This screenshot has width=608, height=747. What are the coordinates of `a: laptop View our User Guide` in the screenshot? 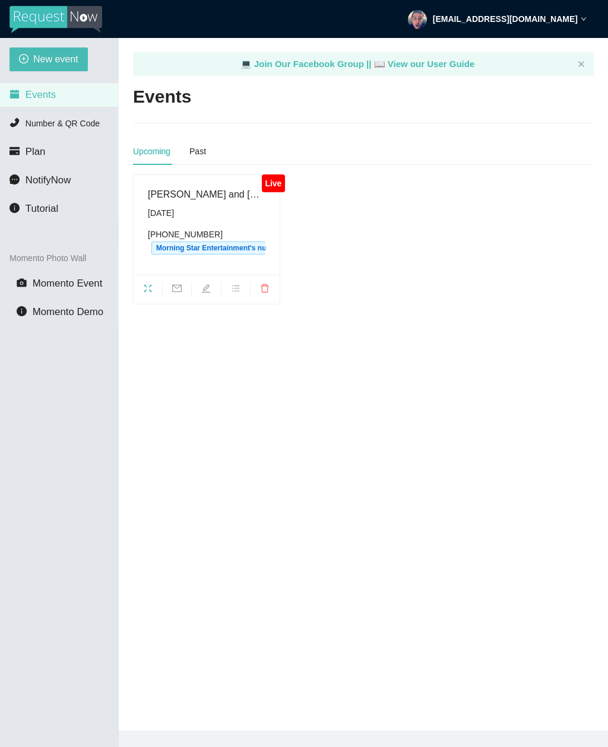 It's located at (424, 63).